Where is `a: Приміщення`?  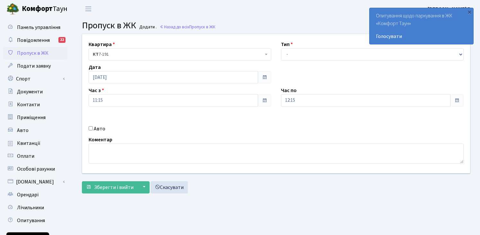
a: Приміщення is located at coordinates (35, 117).